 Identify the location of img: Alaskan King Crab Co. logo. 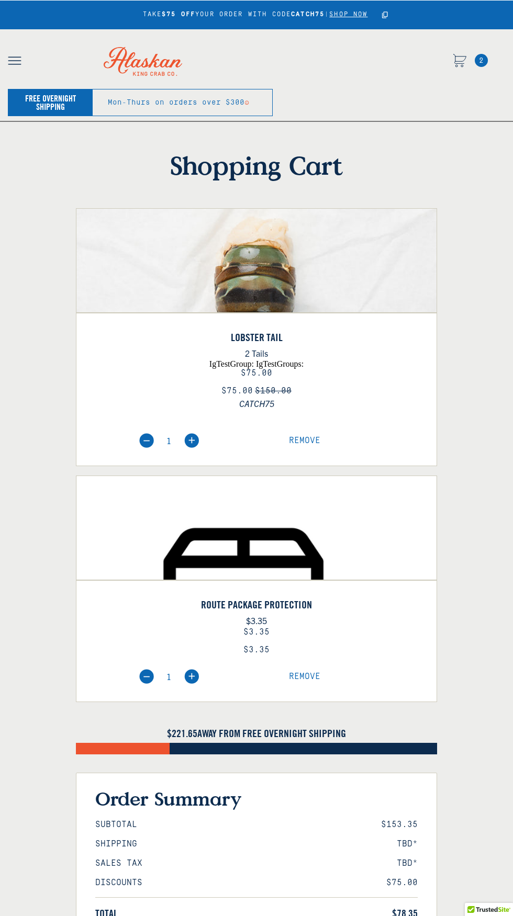
(143, 61).